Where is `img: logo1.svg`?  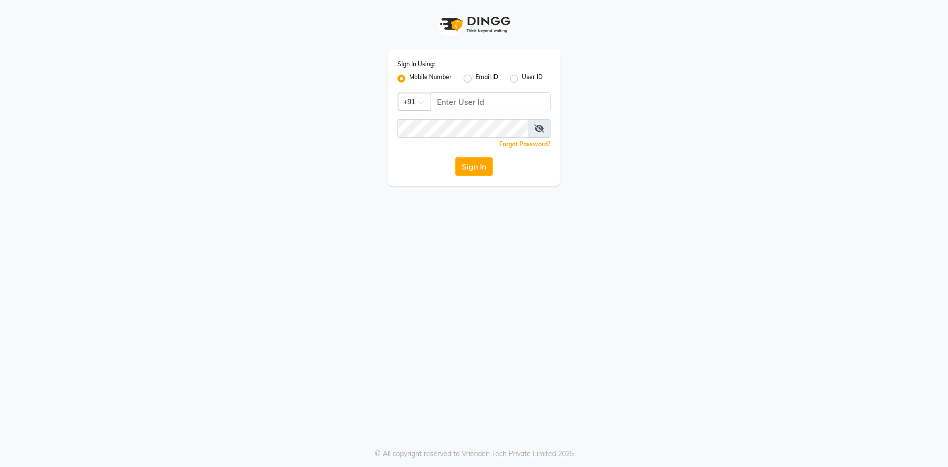
img: logo1.svg is located at coordinates (474, 24).